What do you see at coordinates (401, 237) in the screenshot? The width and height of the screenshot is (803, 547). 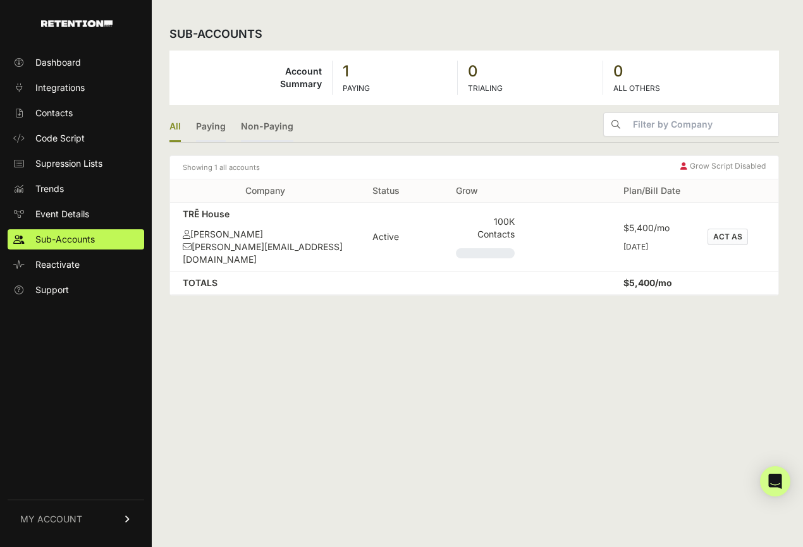 I see `td: Active` at bounding box center [401, 237].